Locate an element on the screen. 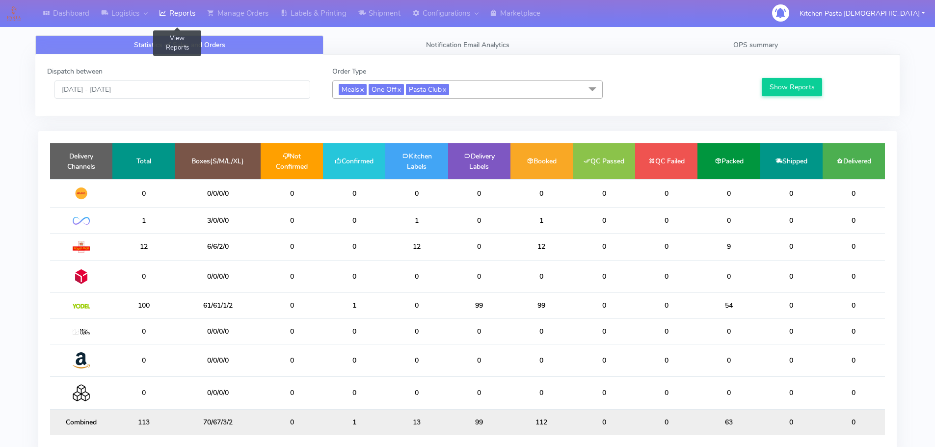 The width and height of the screenshot is (935, 447). span: Pasta Club is located at coordinates (427, 89).